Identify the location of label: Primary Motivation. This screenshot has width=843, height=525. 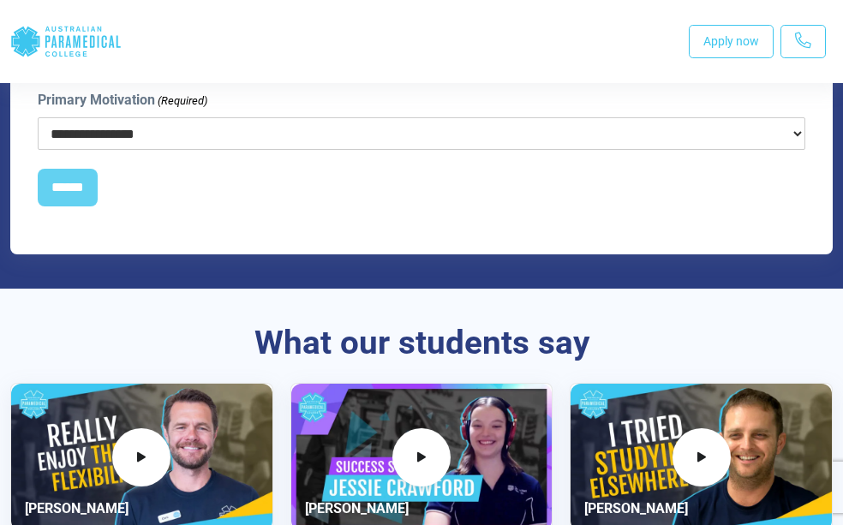
(122, 100).